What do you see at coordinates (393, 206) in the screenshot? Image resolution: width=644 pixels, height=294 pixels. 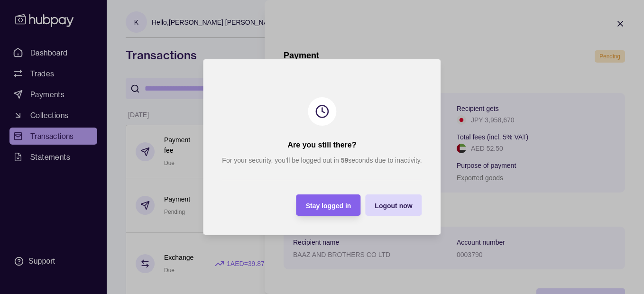 I see `span: Logout now` at bounding box center [393, 206].